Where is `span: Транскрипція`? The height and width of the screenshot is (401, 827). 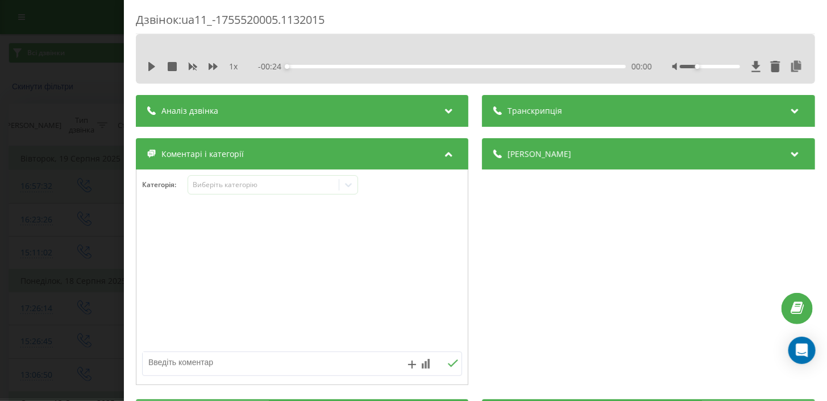
span: Транскрипція is located at coordinates (536, 111).